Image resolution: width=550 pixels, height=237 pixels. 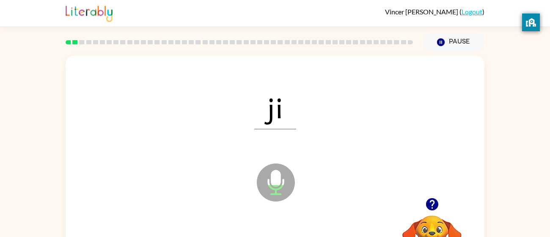 What do you see at coordinates (89, 13) in the screenshot?
I see `img: Literably` at bounding box center [89, 13].